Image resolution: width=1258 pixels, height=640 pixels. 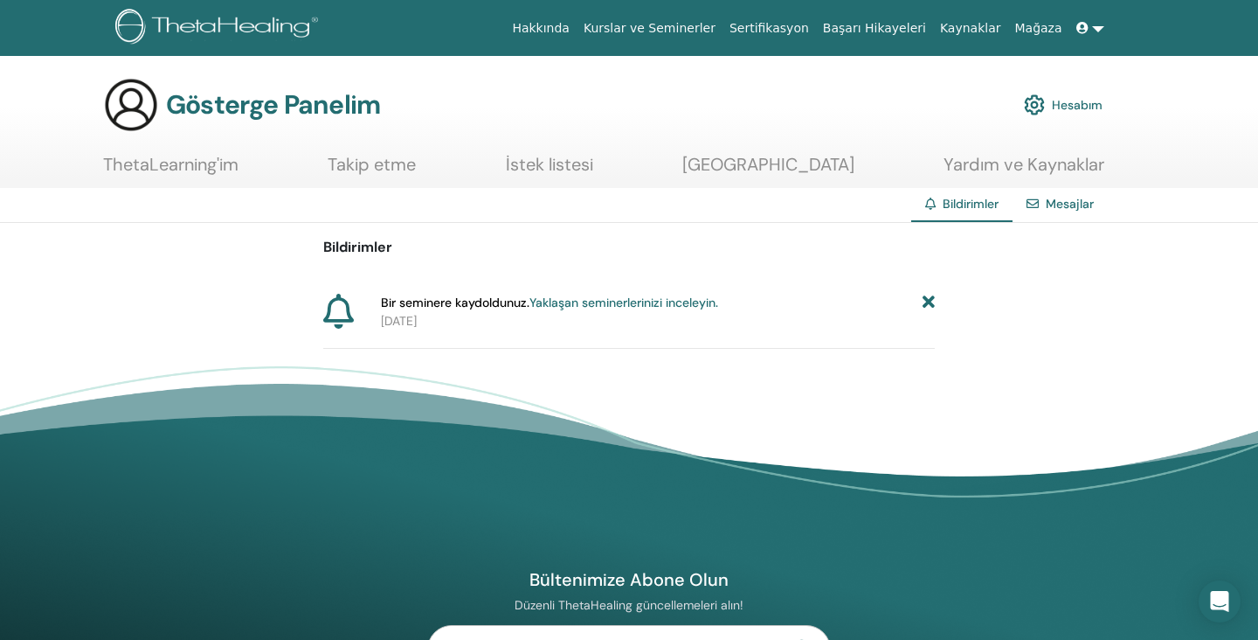 I want to click on a: İstek listesi, so click(x=550, y=170).